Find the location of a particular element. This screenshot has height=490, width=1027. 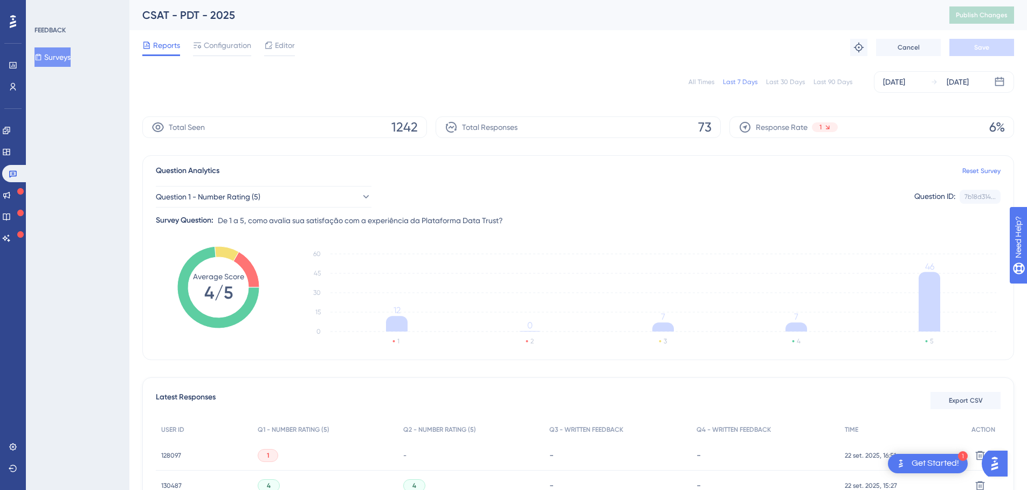

text: 2 is located at coordinates (532, 341).